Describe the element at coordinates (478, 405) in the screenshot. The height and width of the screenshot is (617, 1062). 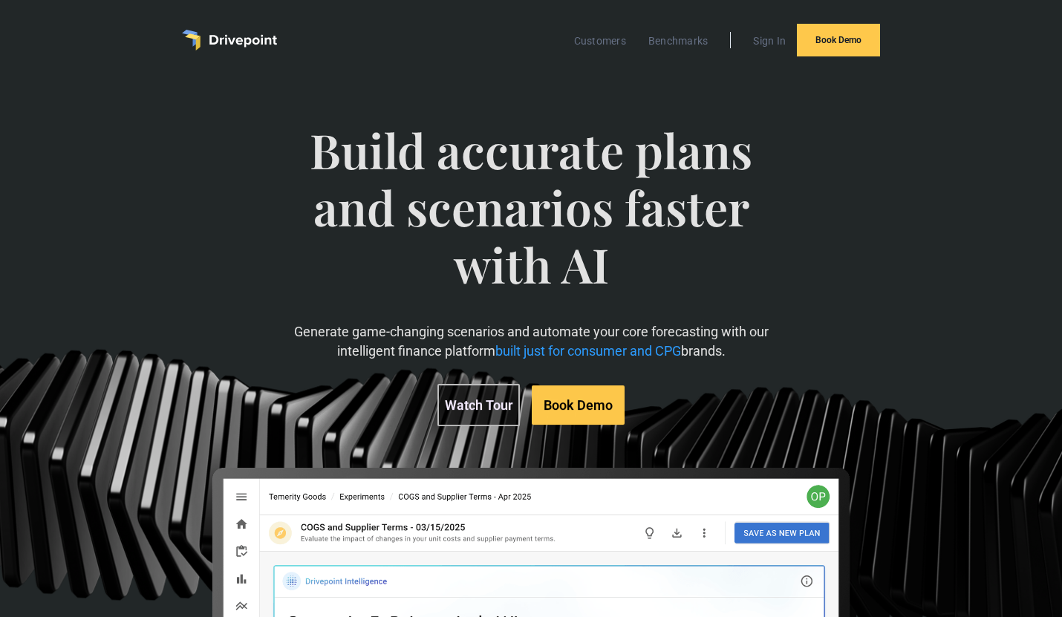
I see `a: Watch Tour` at that location.